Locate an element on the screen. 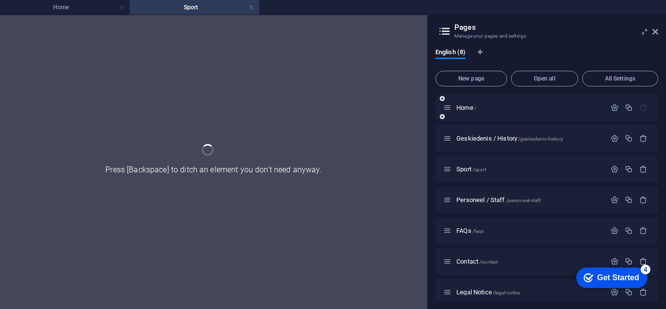  div: Sport/sport is located at coordinates (530, 169).